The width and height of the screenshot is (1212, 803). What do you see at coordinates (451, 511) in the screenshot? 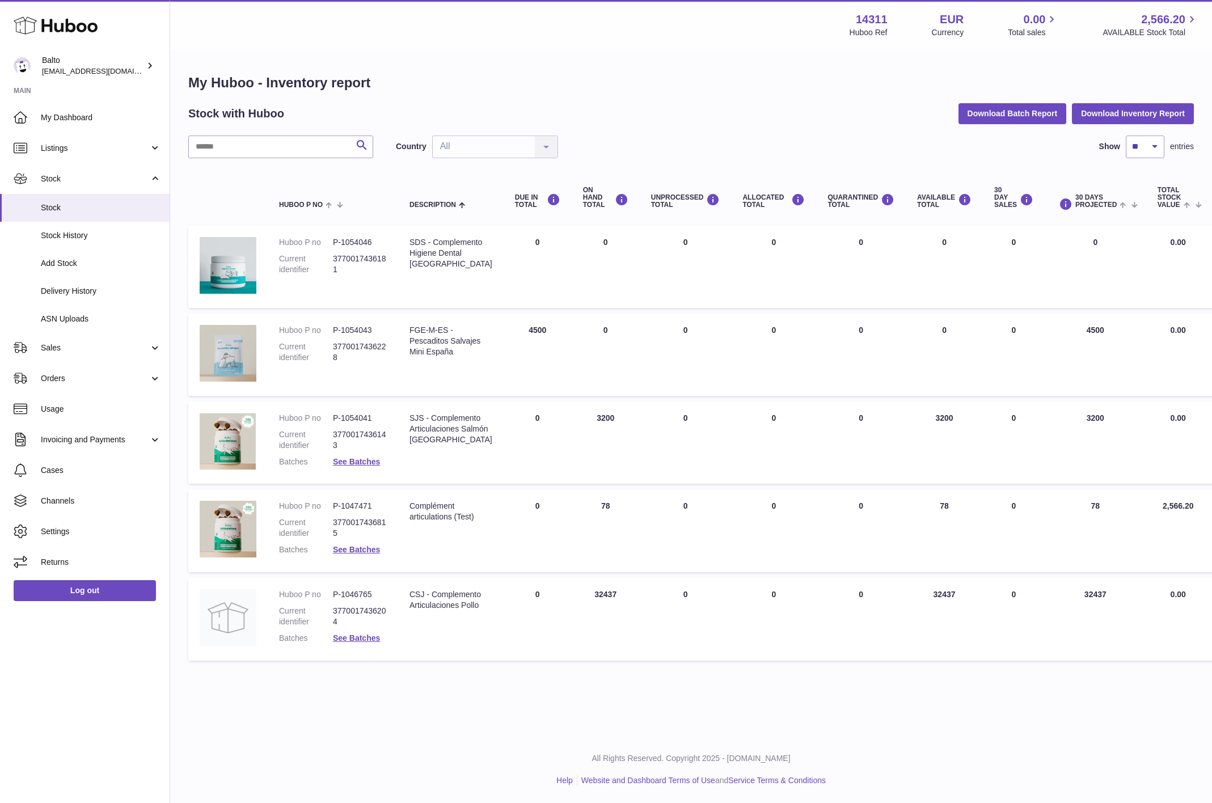
I see `div: Complément articulations (Test)` at bounding box center [451, 511].